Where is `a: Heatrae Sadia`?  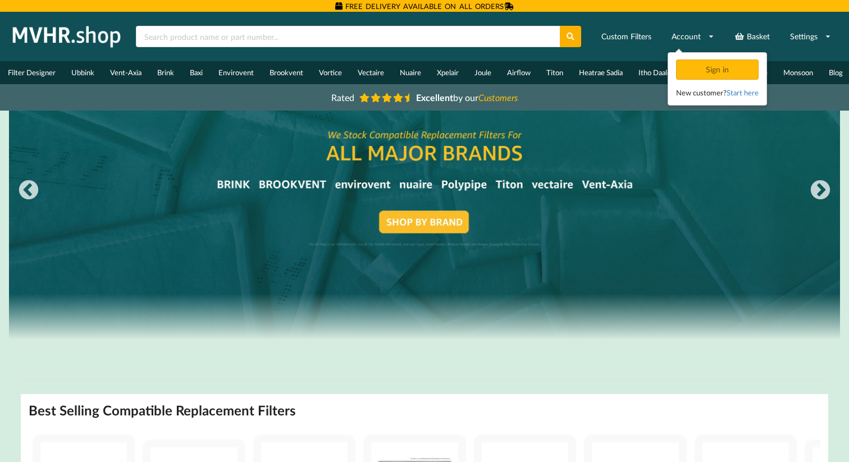
a: Heatrae Sadia is located at coordinates (601, 72).